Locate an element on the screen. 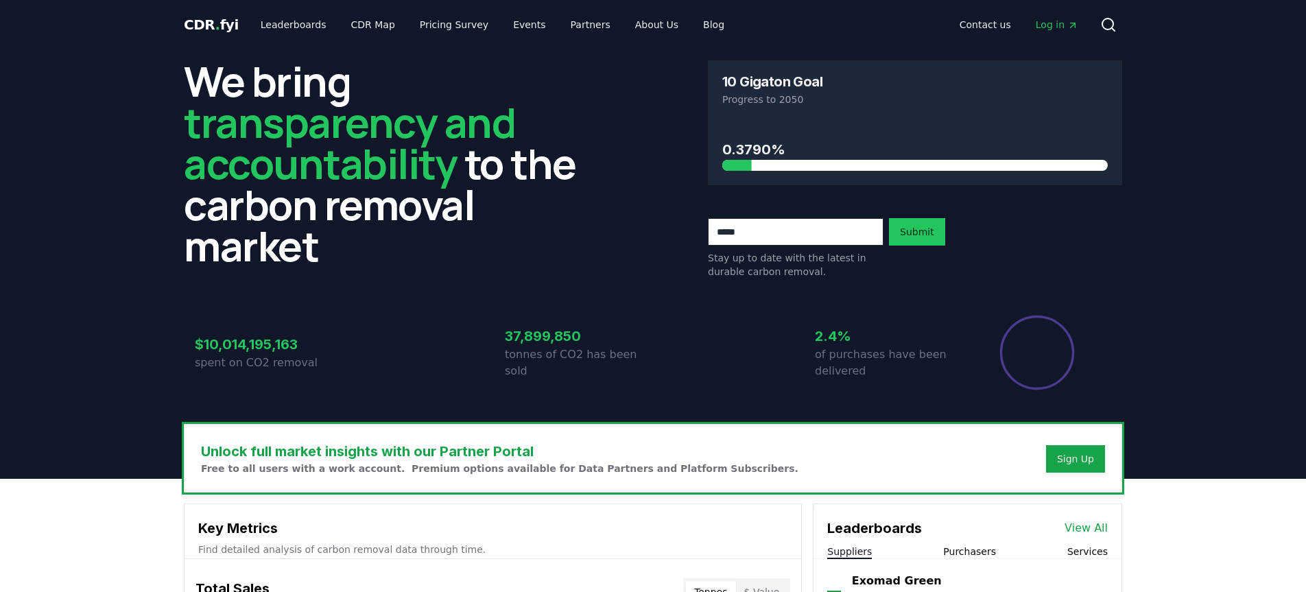  a: Sign Up is located at coordinates (1075, 459).